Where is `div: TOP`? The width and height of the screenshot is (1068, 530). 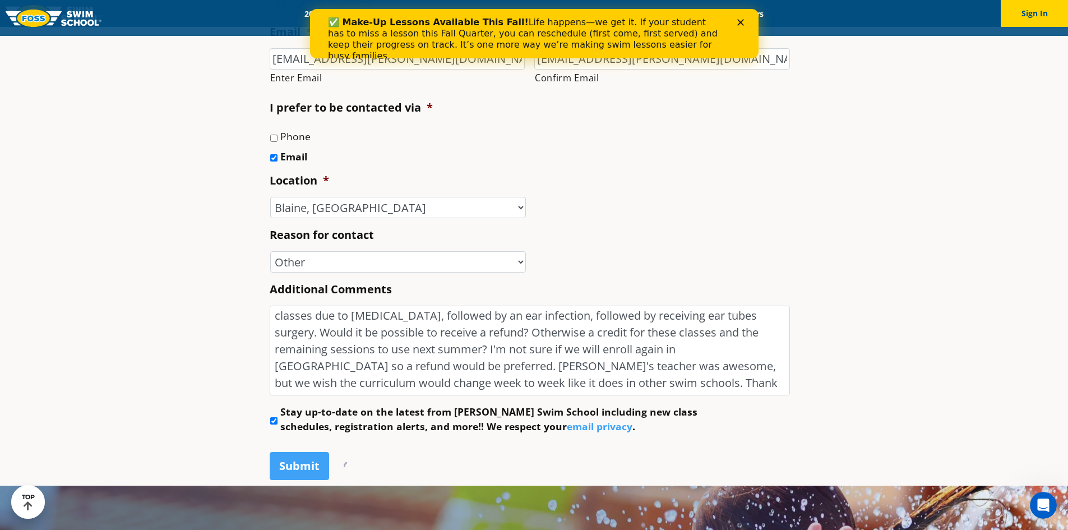 div: TOP is located at coordinates (28, 502).